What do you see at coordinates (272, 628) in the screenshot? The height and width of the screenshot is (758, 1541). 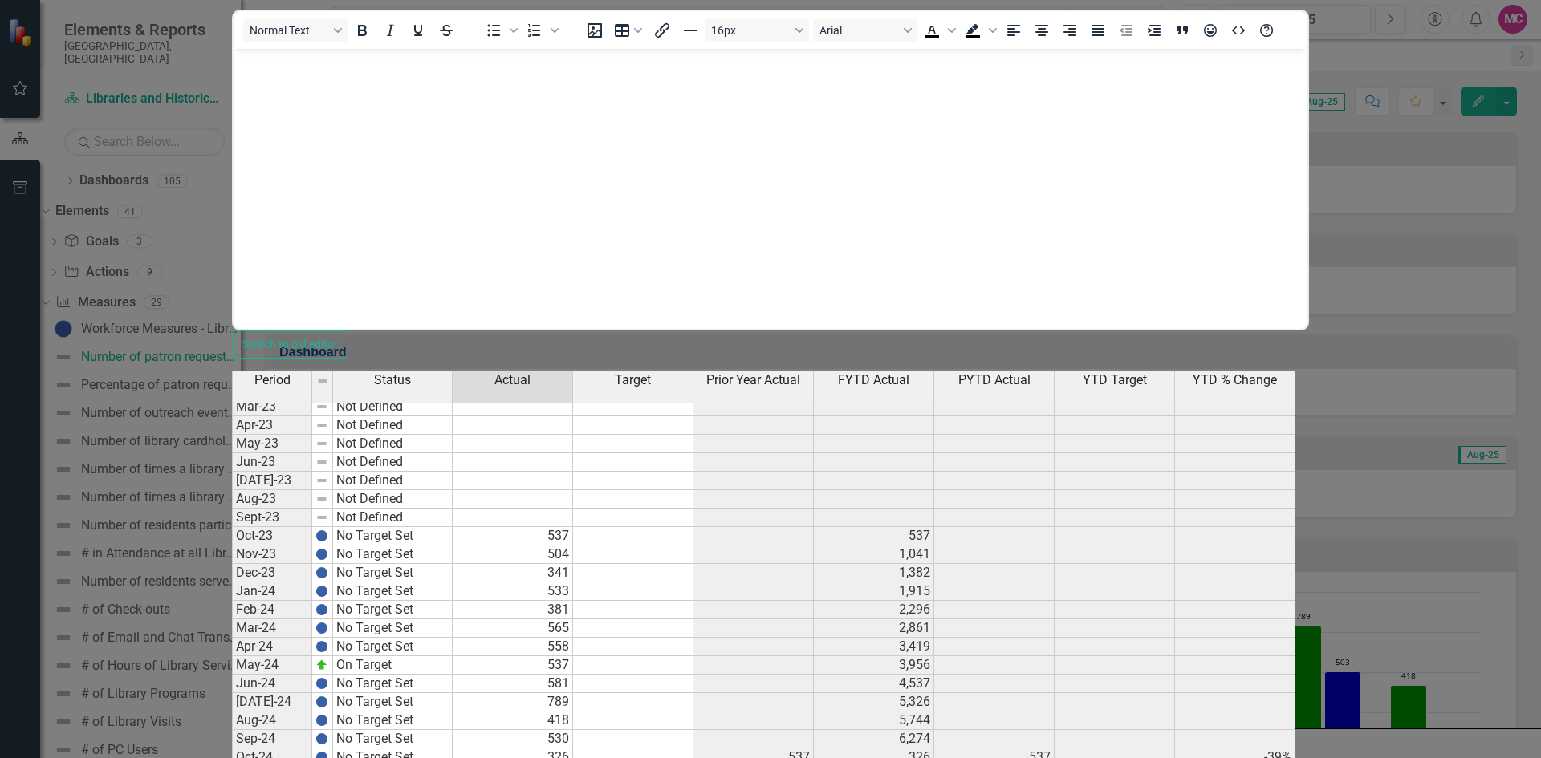 I see `td: Mar-24` at bounding box center [272, 628].